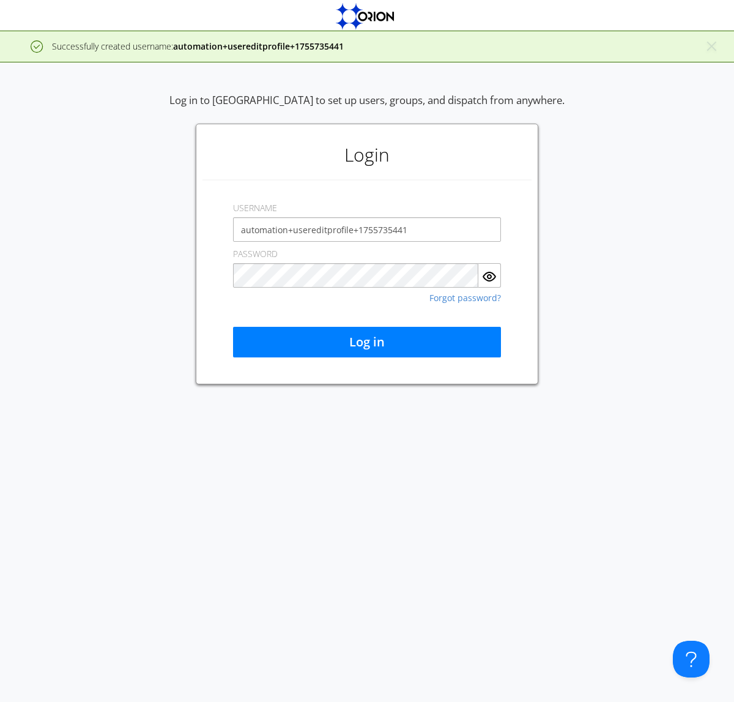 The height and width of the screenshot is (702, 734). Describe the element at coordinates (465, 298) in the screenshot. I see `a: Forgot password?` at that location.